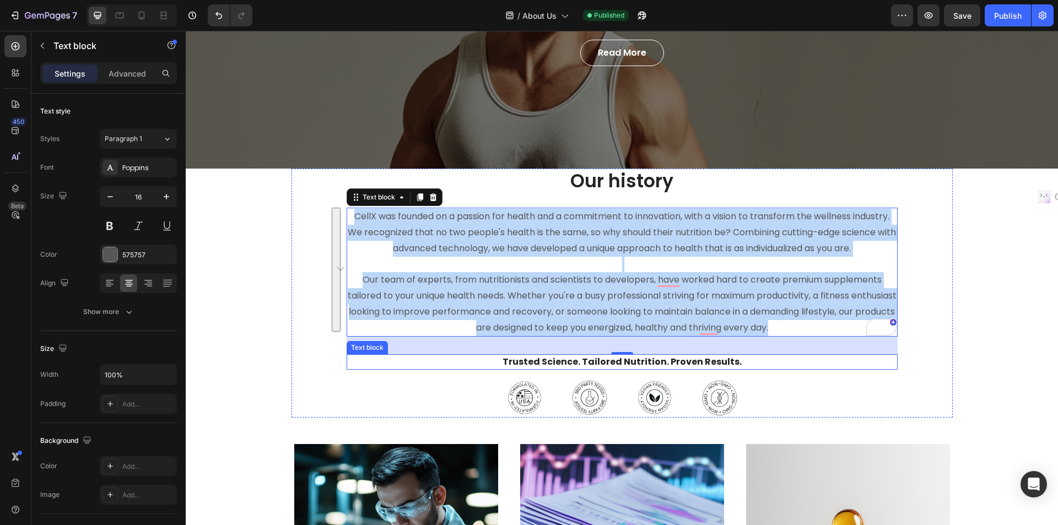 The width and height of the screenshot is (1058, 525). Describe the element at coordinates (100, 46) in the screenshot. I see `p: Text block` at that location.